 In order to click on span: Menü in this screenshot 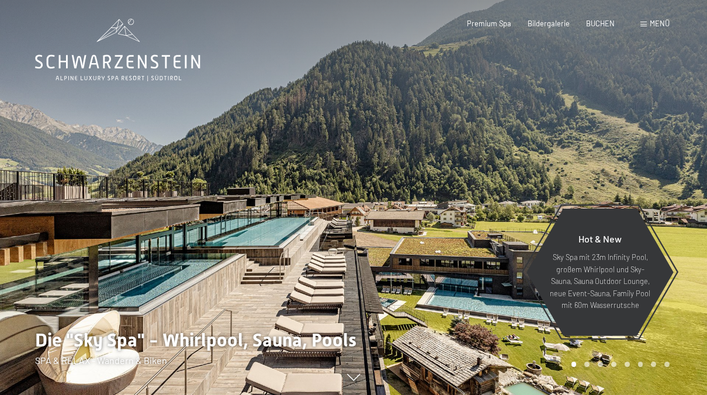, I will do `click(660, 23)`.